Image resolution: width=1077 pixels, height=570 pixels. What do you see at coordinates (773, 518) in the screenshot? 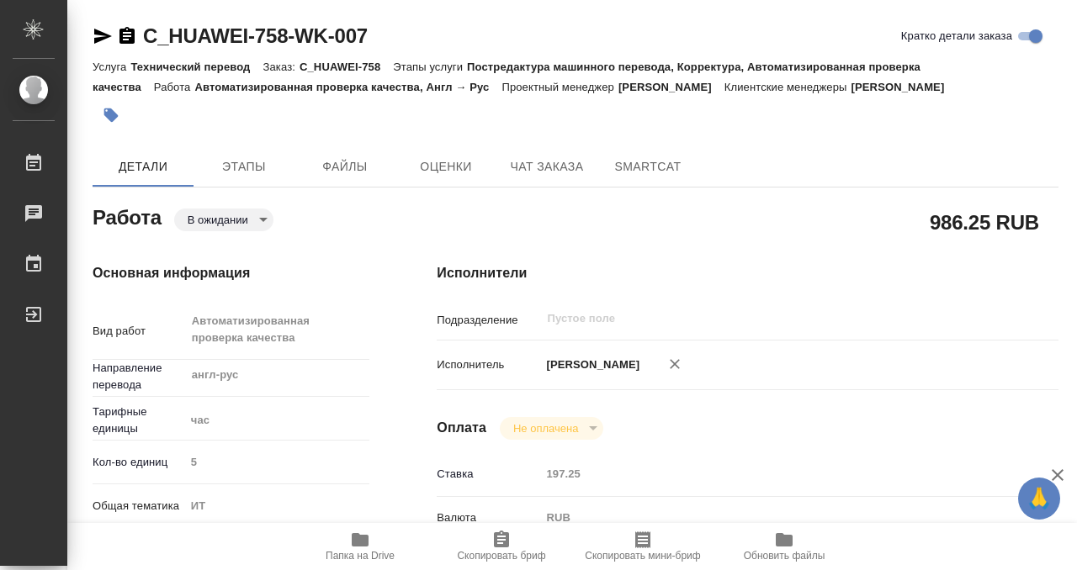
I see `div: RUB` at bounding box center [773, 518].